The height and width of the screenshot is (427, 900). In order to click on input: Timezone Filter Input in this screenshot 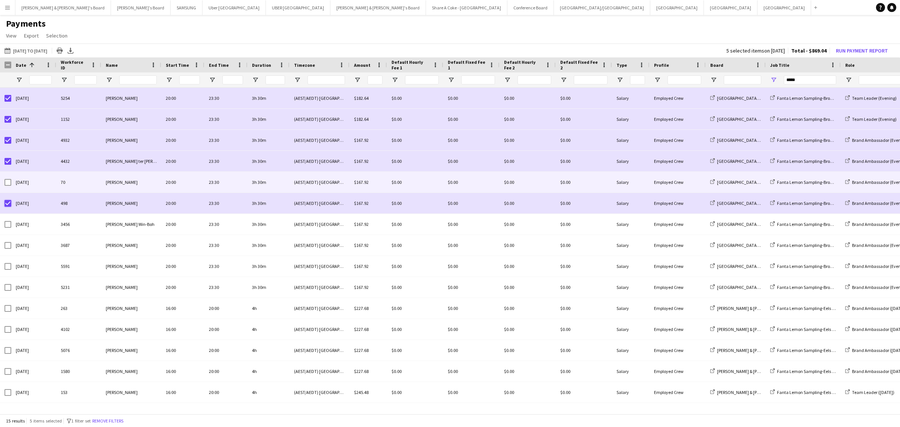, I will do `click(326, 80)`.